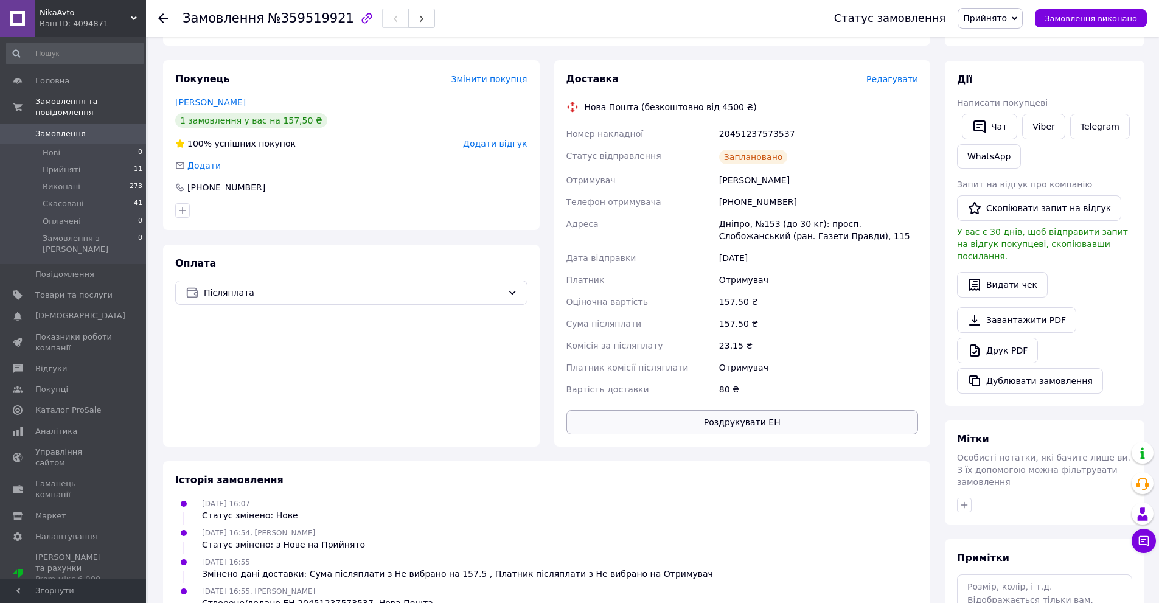 This screenshot has width=1159, height=603. I want to click on span: Післяплата, so click(353, 293).